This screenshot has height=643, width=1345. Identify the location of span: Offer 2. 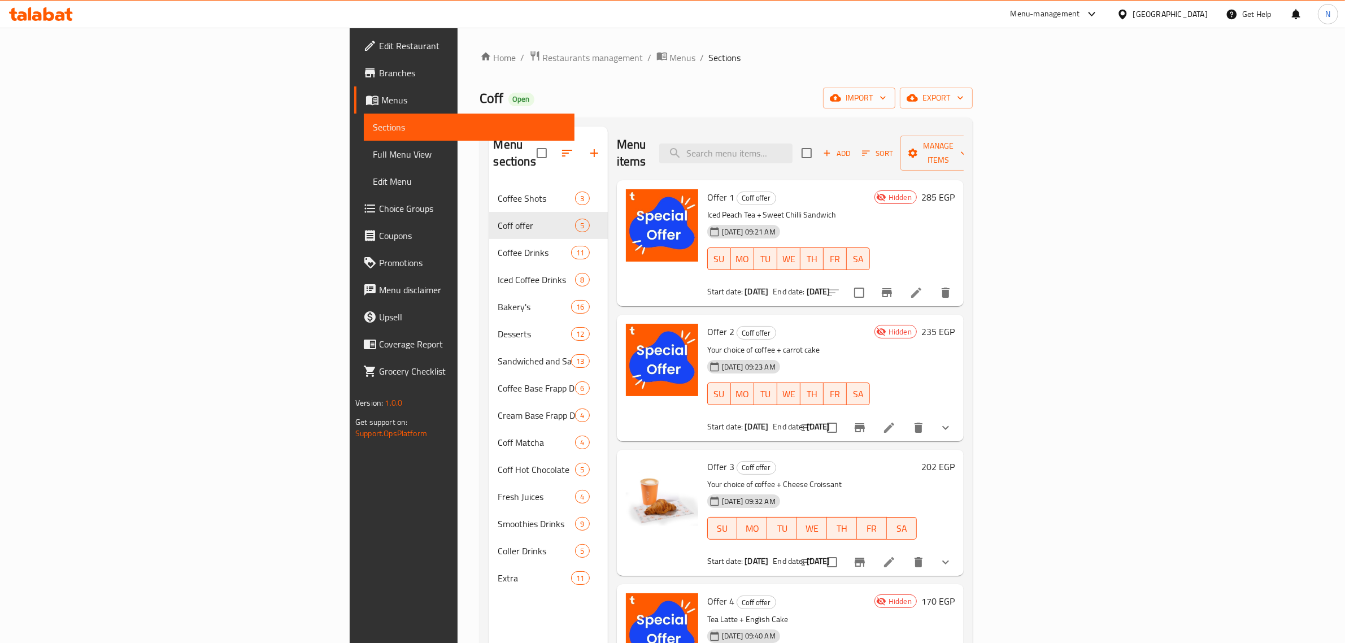
(721, 332).